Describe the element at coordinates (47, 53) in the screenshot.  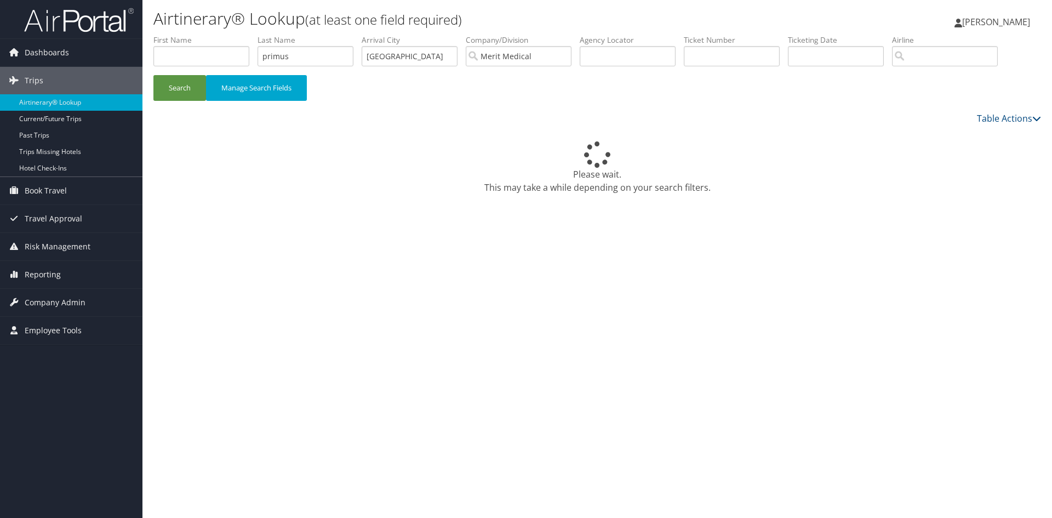
I see `span: Dashboards` at that location.